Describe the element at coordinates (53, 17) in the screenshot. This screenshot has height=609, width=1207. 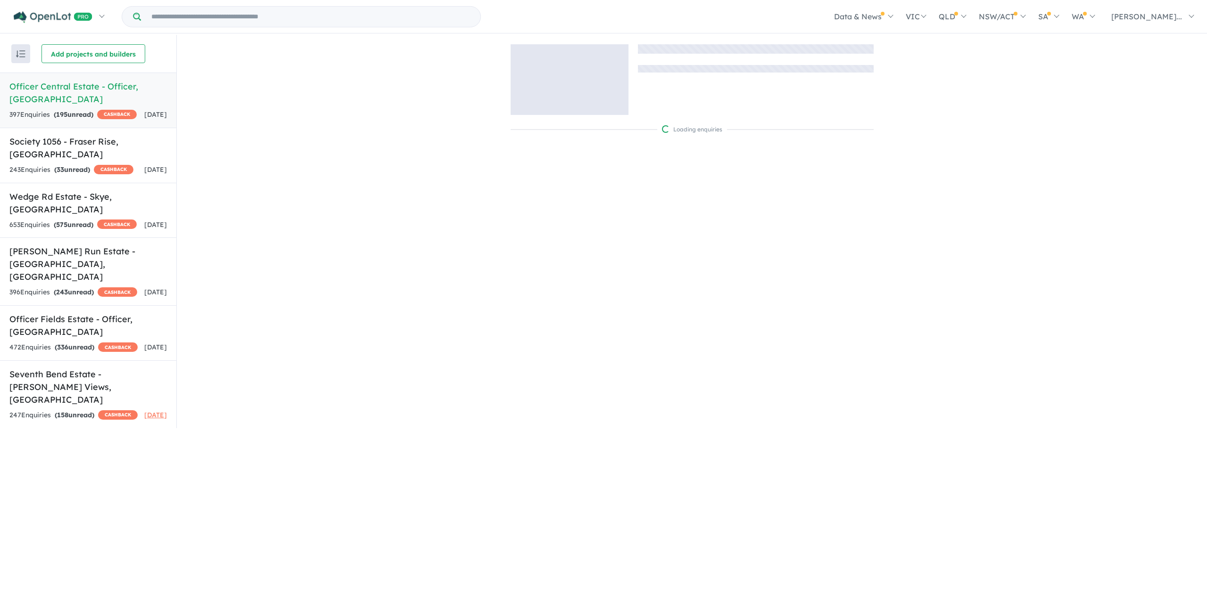
I see `img: Openlot PRO Logo White` at that location.